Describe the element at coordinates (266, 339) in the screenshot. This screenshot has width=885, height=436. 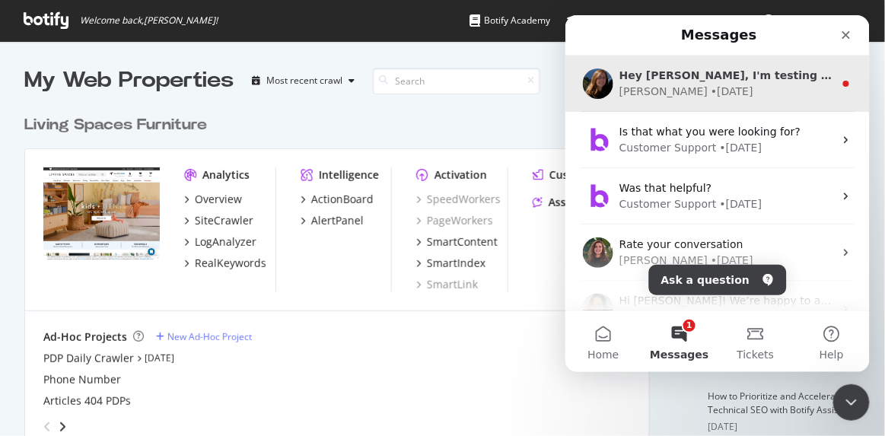
I see `span: Help` at that location.